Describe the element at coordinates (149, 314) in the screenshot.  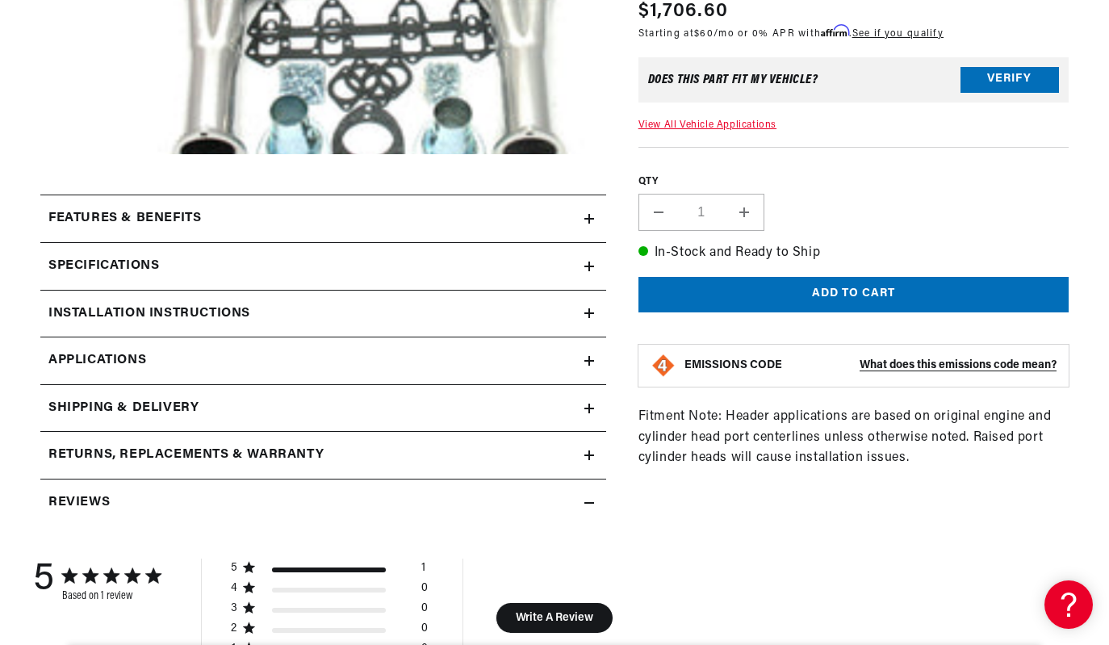
I see `h2: Installation instructions` at that location.